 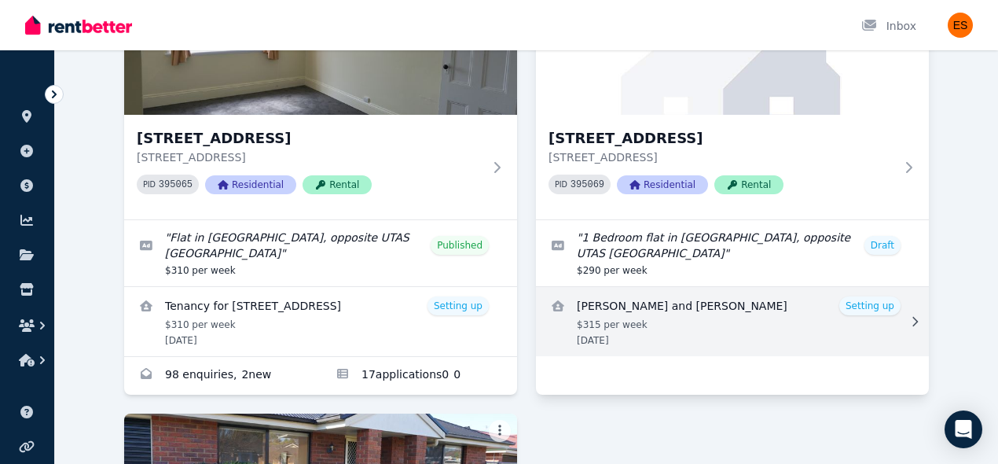 What do you see at coordinates (733, 253) in the screenshot?
I see `a: Edit listing: 1 Bedroom flat in Invermay, opposite UTAS Inveresk Campus` at bounding box center [733, 253].